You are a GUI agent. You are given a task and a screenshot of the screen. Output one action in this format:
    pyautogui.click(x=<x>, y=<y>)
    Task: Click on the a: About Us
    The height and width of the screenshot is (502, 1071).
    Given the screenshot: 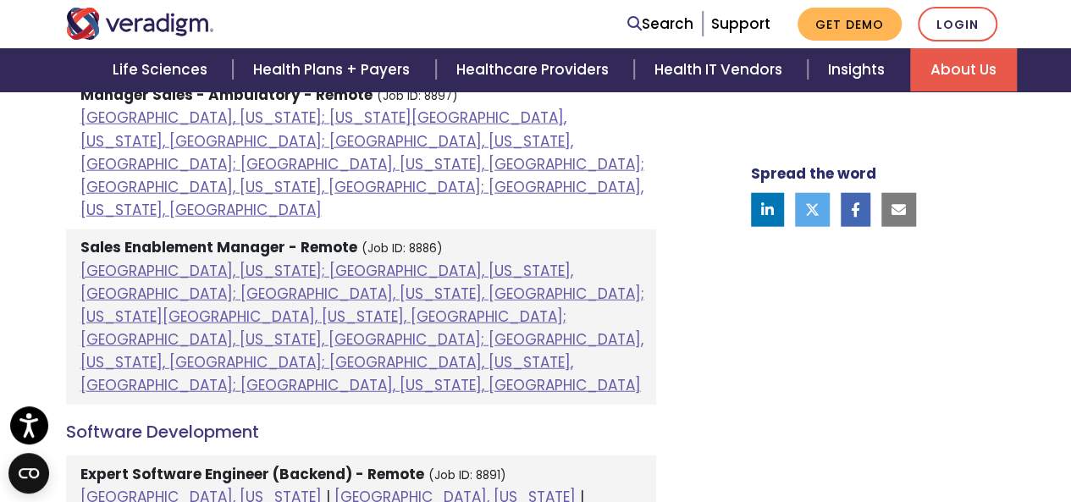 What is the action you would take?
    pyautogui.click(x=963, y=69)
    